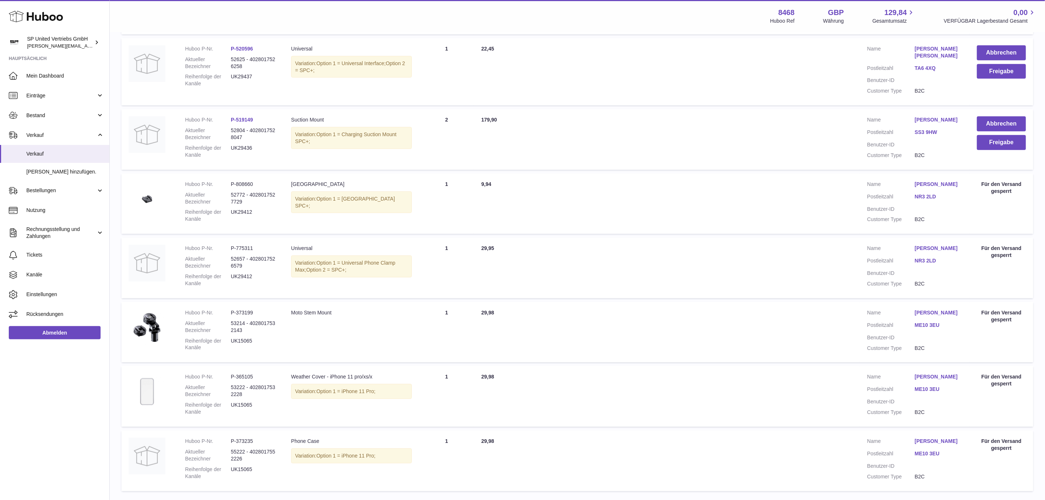 The height and width of the screenshot is (500, 1045). What do you see at coordinates (486, 184) in the screenshot?
I see `span: 9,94` at bounding box center [486, 184].